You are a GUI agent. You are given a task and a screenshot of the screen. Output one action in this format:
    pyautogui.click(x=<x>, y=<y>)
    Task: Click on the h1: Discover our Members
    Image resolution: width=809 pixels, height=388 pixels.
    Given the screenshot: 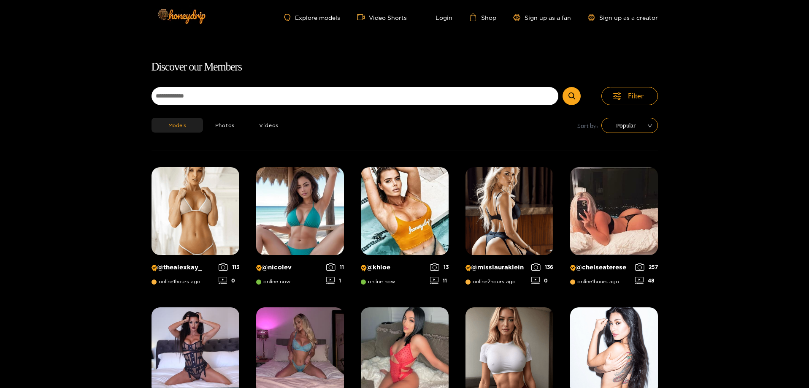 What is the action you would take?
    pyautogui.click(x=405, y=67)
    